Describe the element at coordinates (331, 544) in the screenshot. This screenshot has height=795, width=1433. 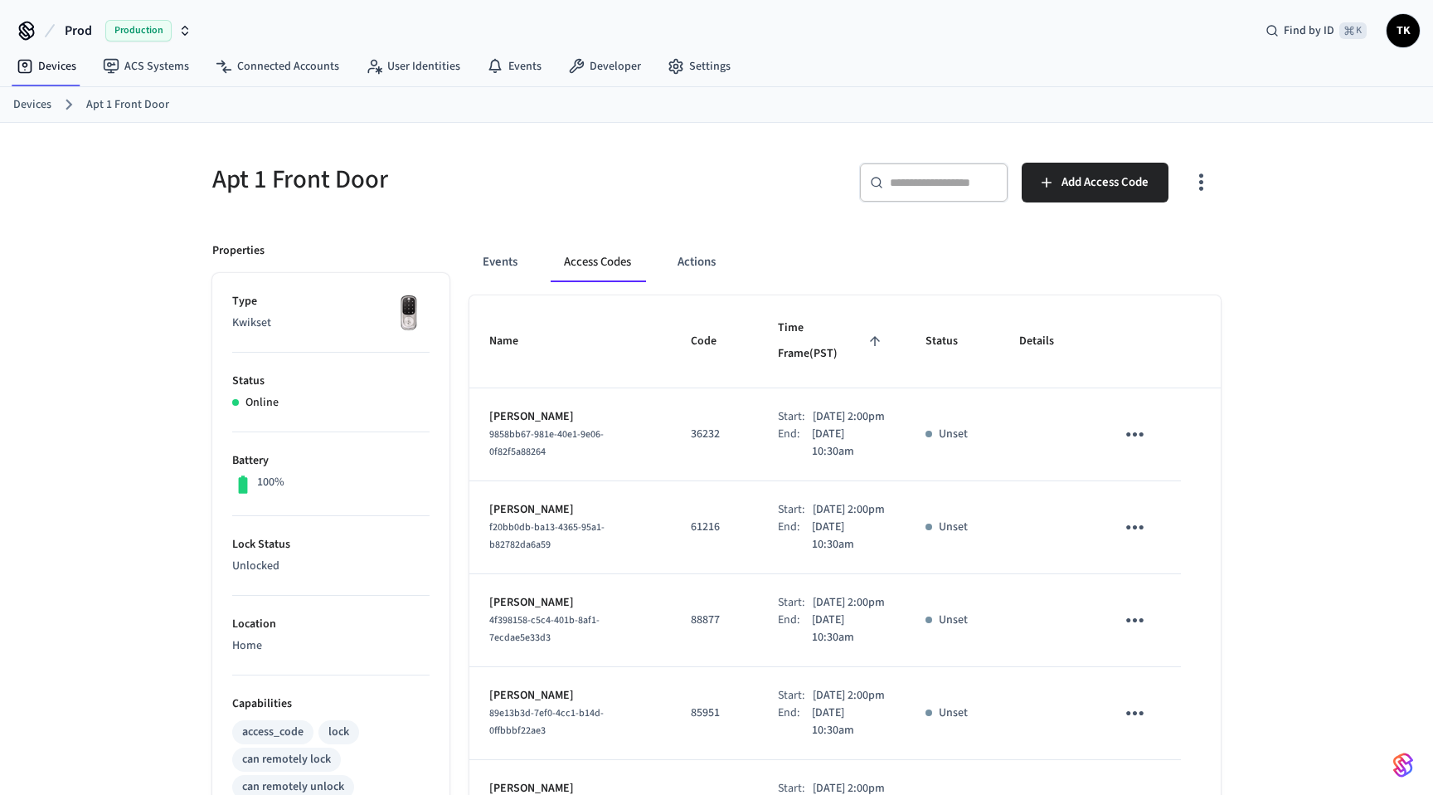
I see `p: Lock Status` at that location.